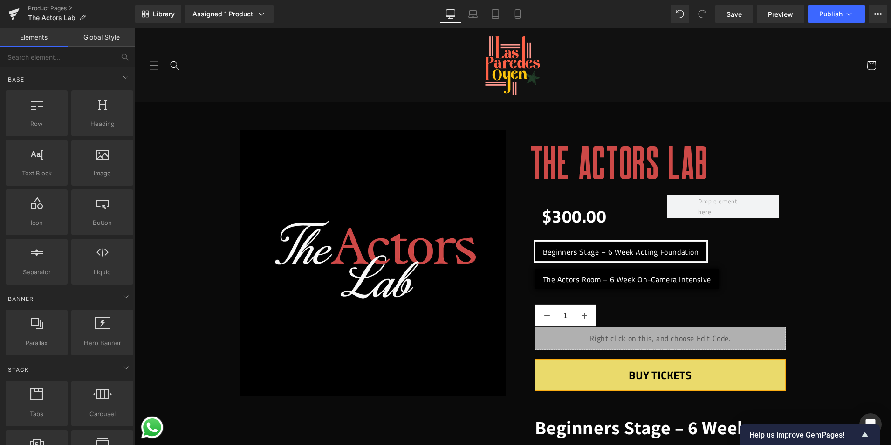  Describe the element at coordinates (440, 185) in the screenshot. I see `span: $300.00` at that location.